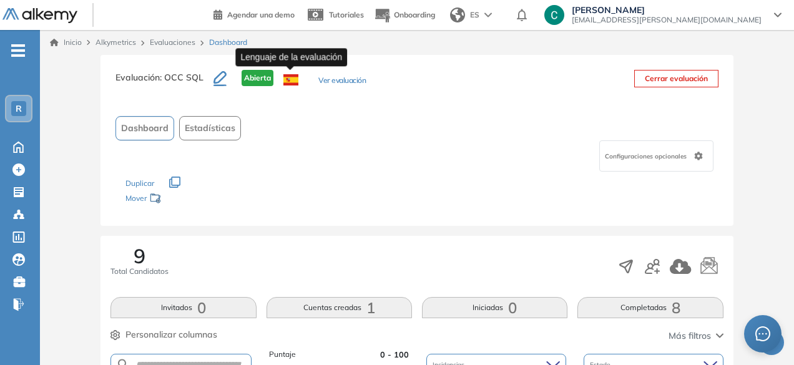 The width and height of the screenshot is (794, 365). What do you see at coordinates (139, 256) in the screenshot?
I see `span: 9` at bounding box center [139, 256].